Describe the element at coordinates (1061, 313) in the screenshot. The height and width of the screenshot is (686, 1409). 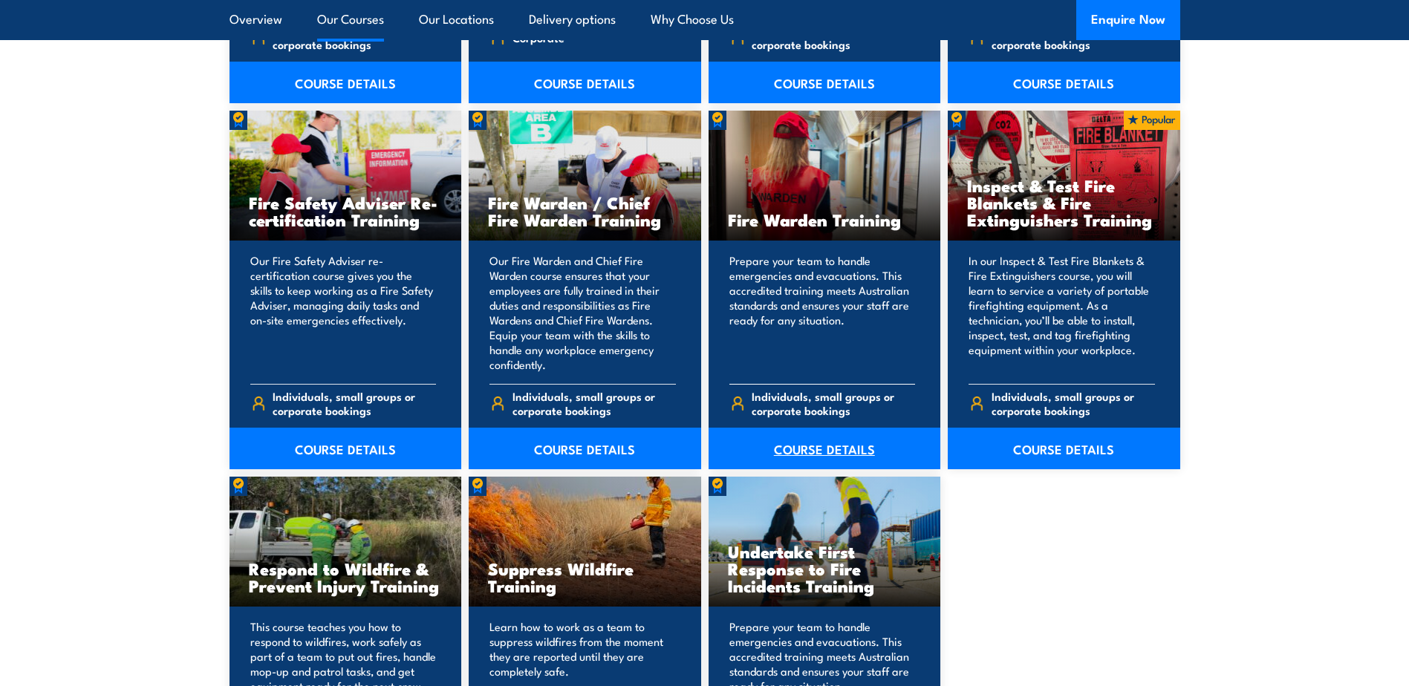
I see `p: In our Inspect & Test Fire Blankets & Fire Extinguishers course, you will learn to service a vari...` at that location.